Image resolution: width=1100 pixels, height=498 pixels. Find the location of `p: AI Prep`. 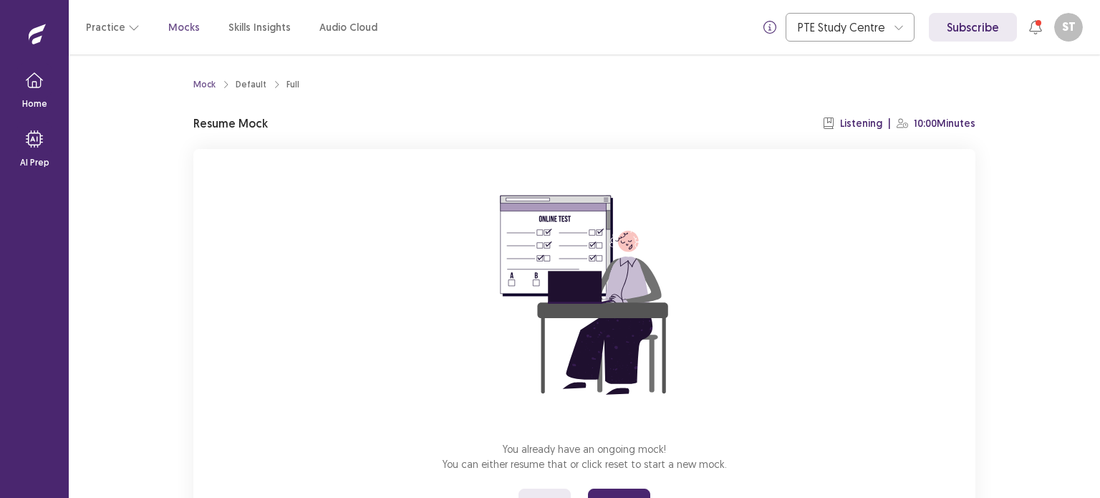

p: AI Prep is located at coordinates (34, 163).